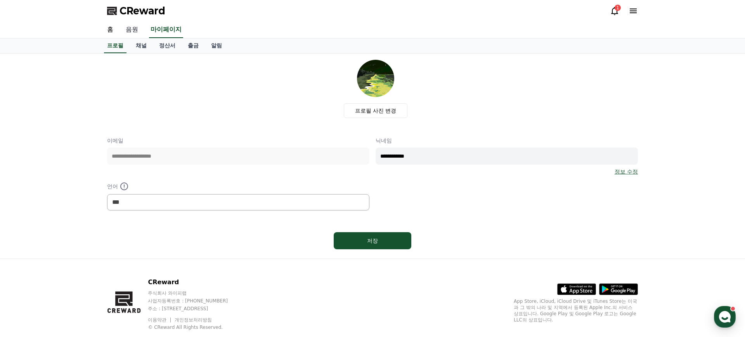 The height and width of the screenshot is (337, 745). Describe the element at coordinates (27, 261) in the screenshot. I see `span: 홈` at that location.